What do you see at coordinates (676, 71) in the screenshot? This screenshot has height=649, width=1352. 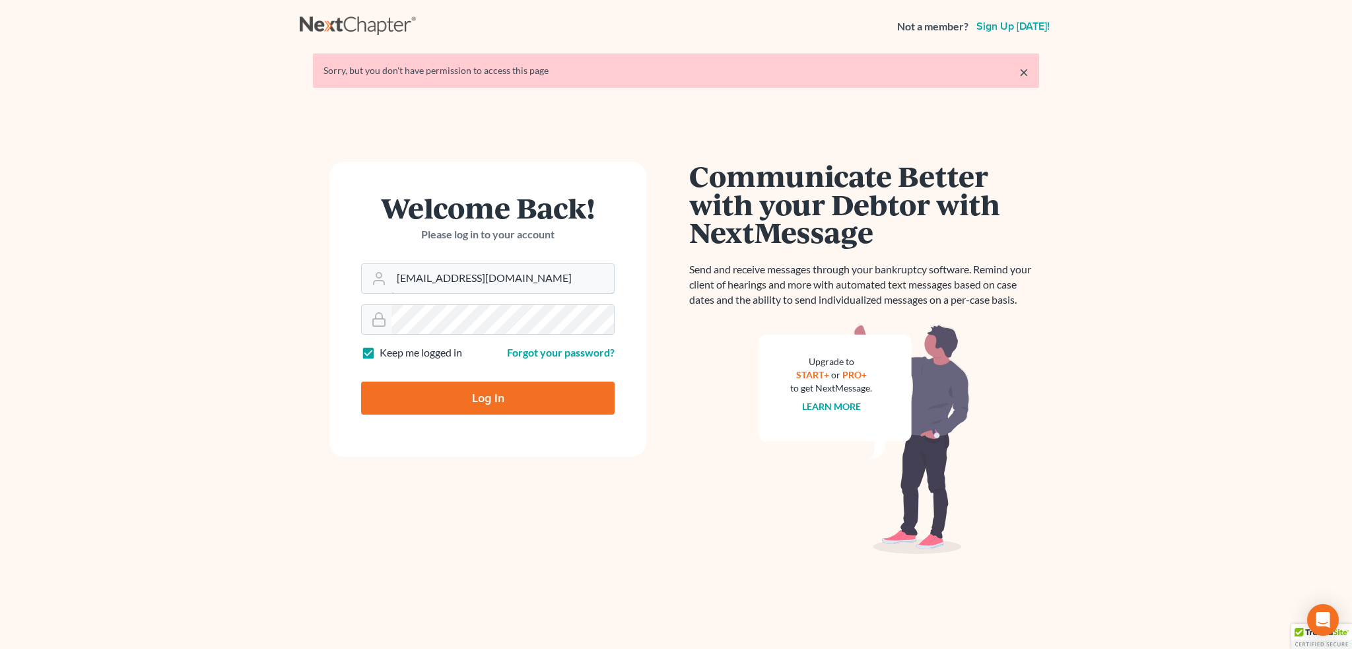 I see `div: Sorry, but you don't have permission to access this page` at bounding box center [676, 71].